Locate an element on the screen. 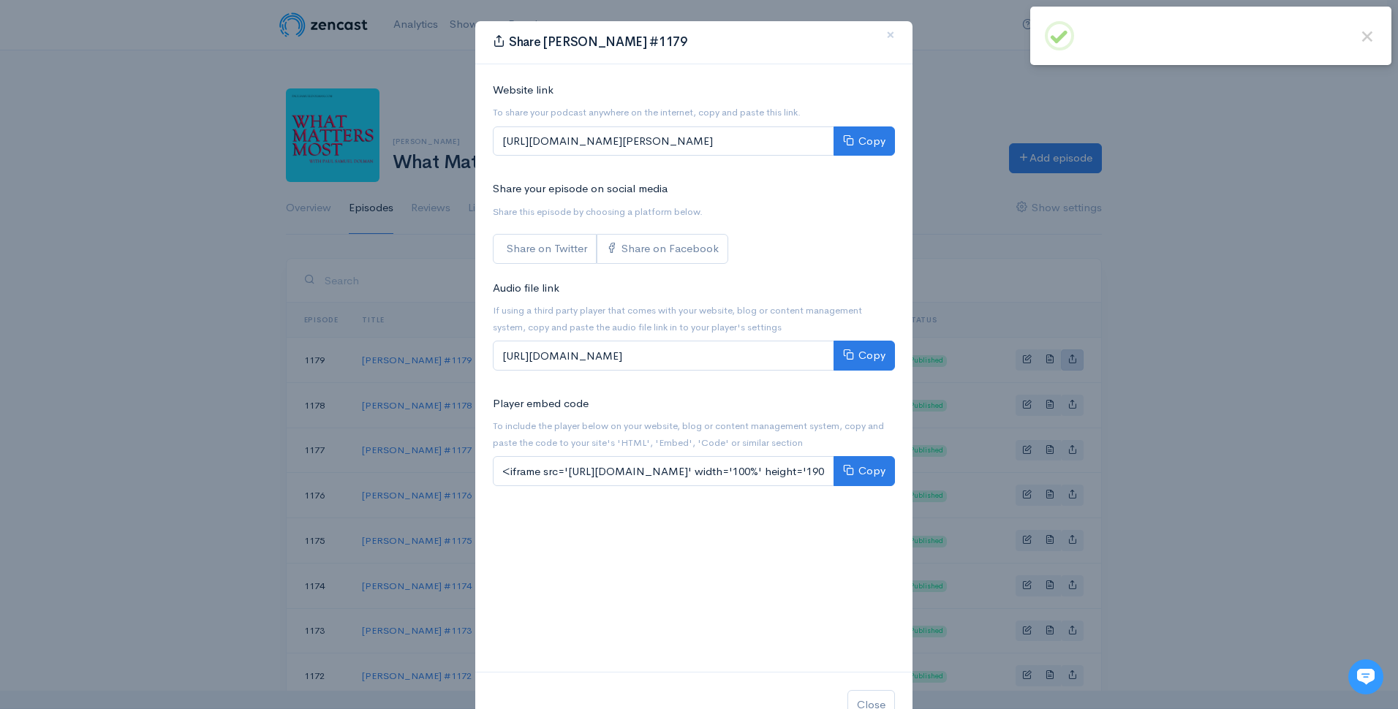 The height and width of the screenshot is (709, 1398). label: Share your episode on social media is located at coordinates (580, 189).